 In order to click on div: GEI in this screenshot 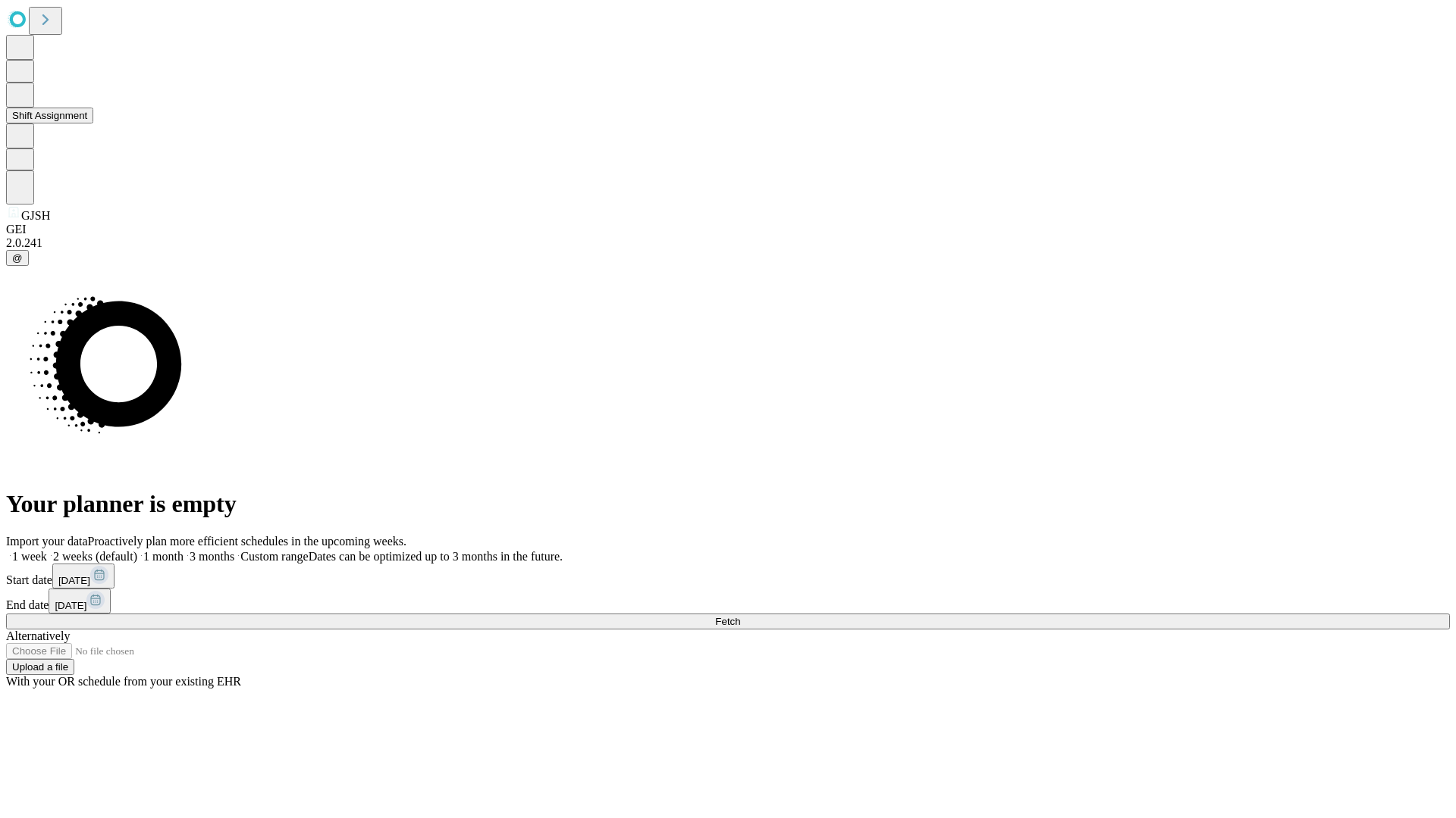, I will do `click(728, 230)`.